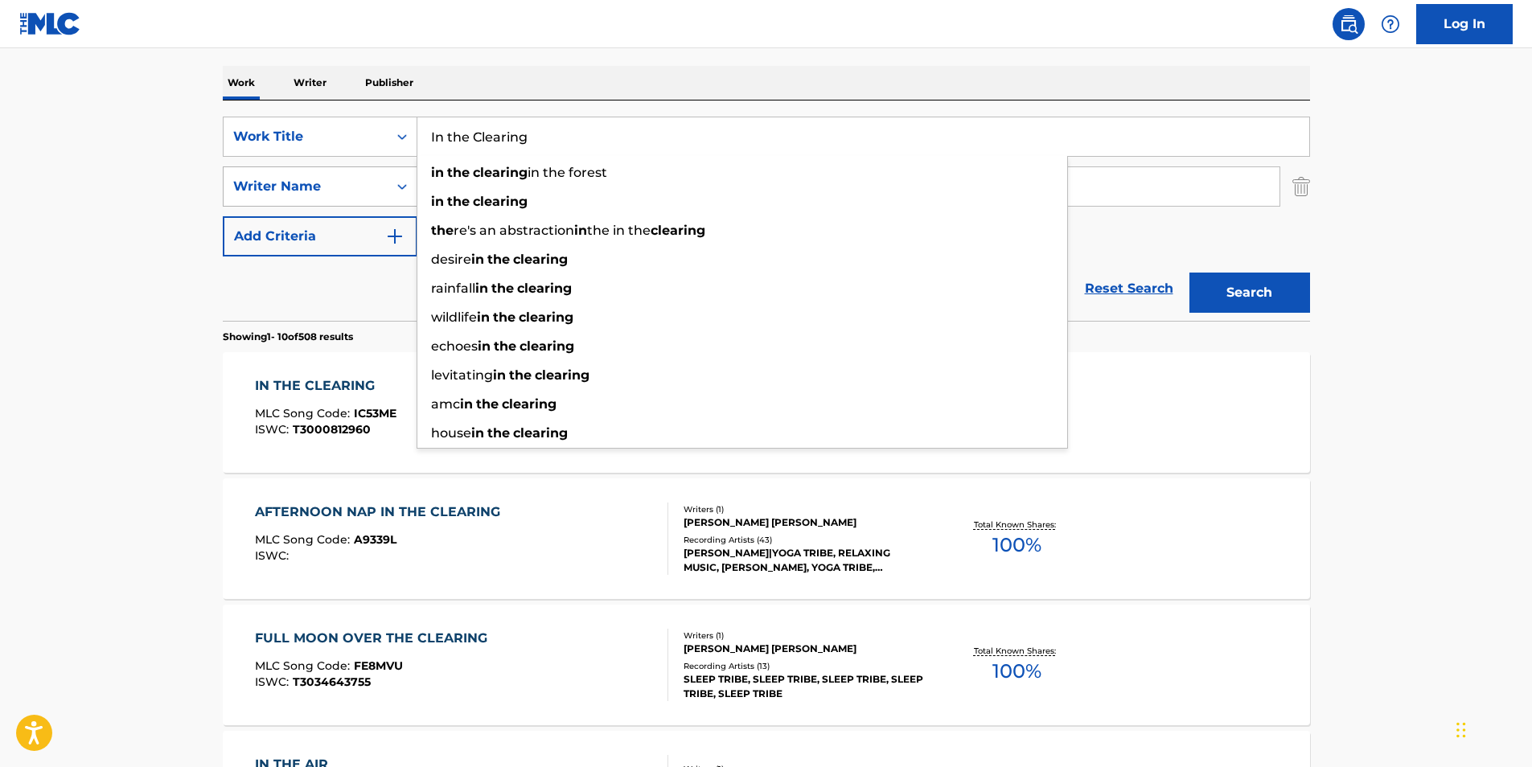 Image resolution: width=1532 pixels, height=767 pixels. What do you see at coordinates (381, 512) in the screenshot?
I see `div: AFTERNOON NAP IN THE CLEARING` at bounding box center [381, 512].